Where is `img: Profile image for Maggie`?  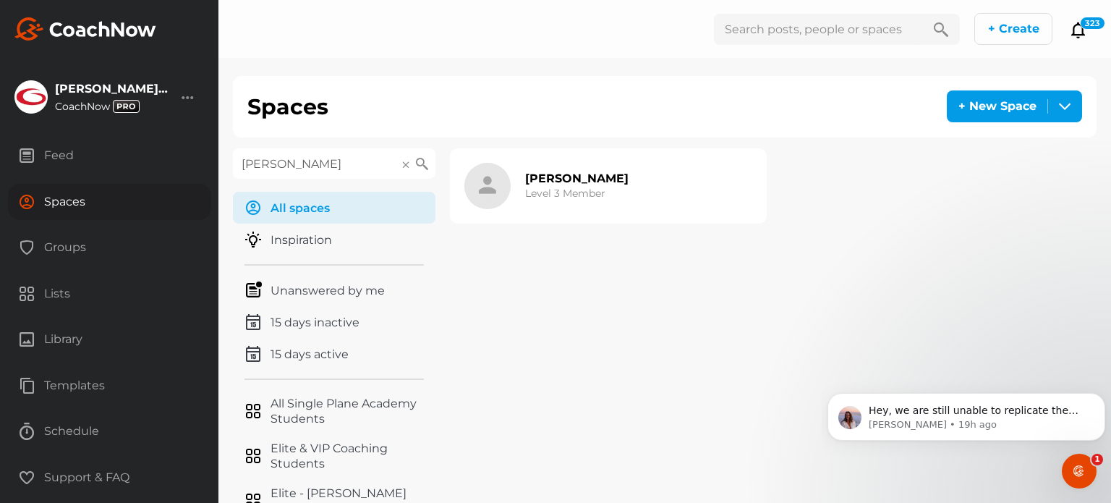 img: Profile image for Maggie is located at coordinates (28, 55).